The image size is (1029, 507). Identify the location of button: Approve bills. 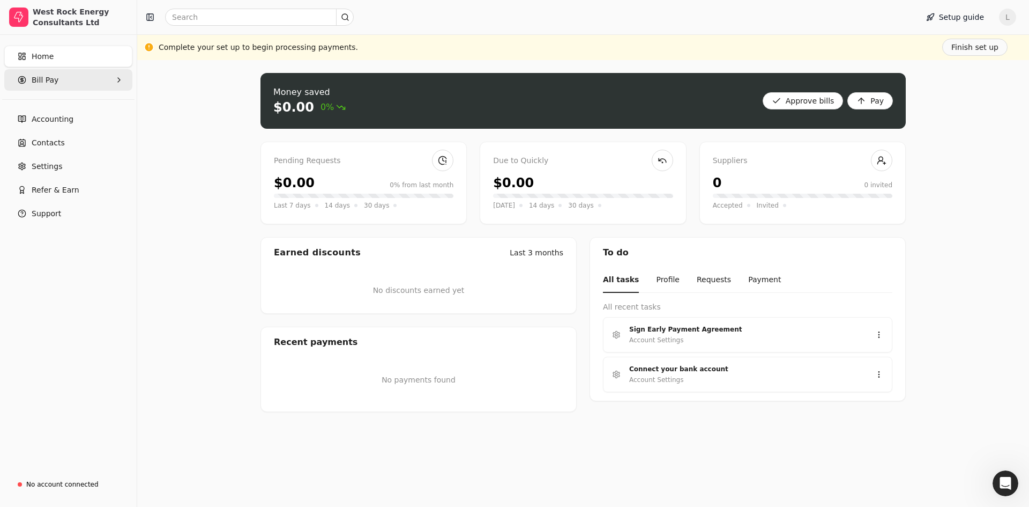
(803, 101).